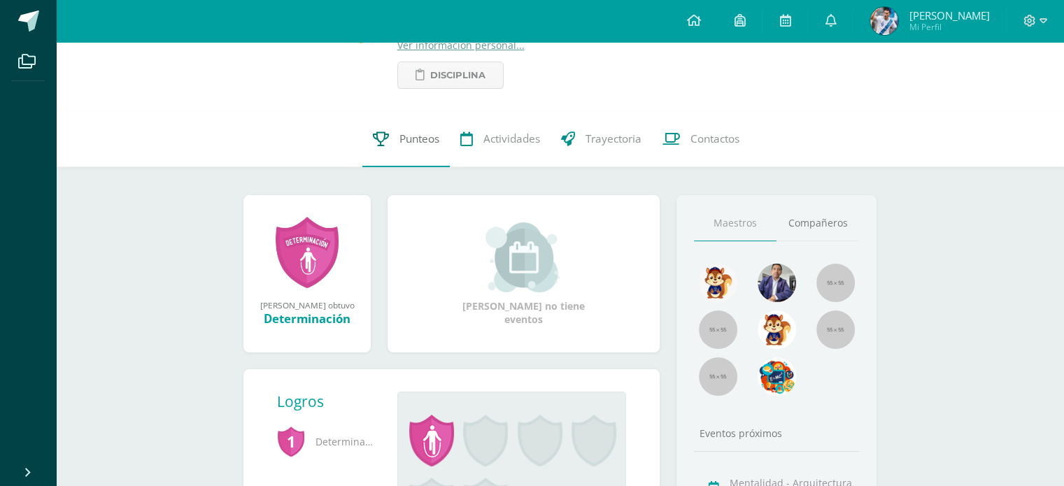 The height and width of the screenshot is (486, 1064). What do you see at coordinates (777, 330) in the screenshot?
I see `img: d82b36abb4edde468a6622f83c7d66ff.png` at bounding box center [777, 330].